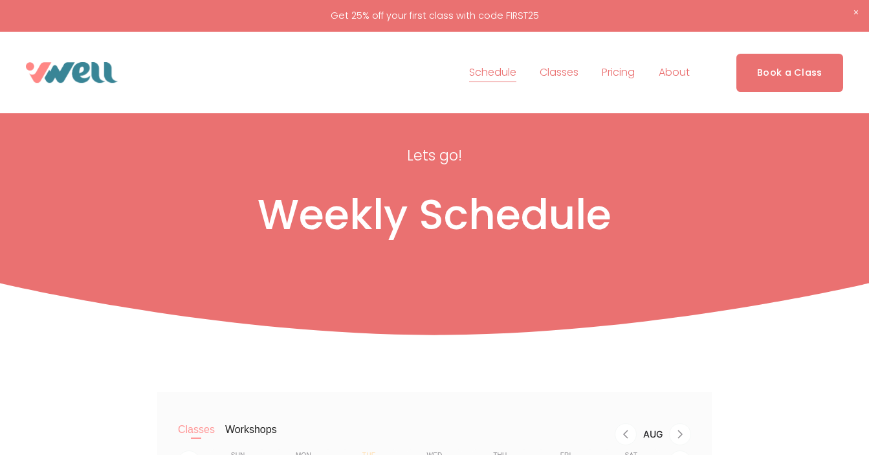 The image size is (869, 455). Describe the element at coordinates (674, 72) in the screenshot. I see `span: About` at that location.